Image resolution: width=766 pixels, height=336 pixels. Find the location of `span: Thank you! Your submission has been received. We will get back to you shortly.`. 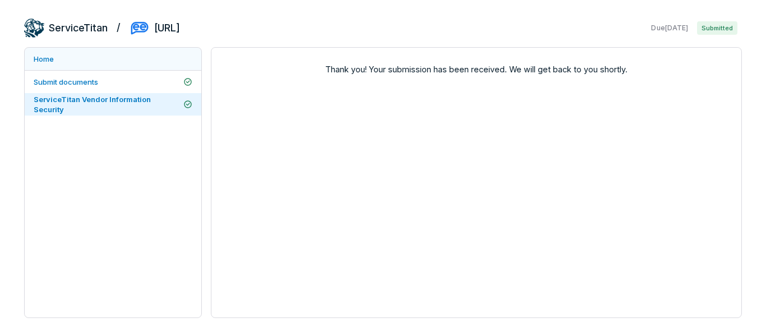

span: Thank you! Your submission has been received. We will get back to you shortly. is located at coordinates (476, 69).